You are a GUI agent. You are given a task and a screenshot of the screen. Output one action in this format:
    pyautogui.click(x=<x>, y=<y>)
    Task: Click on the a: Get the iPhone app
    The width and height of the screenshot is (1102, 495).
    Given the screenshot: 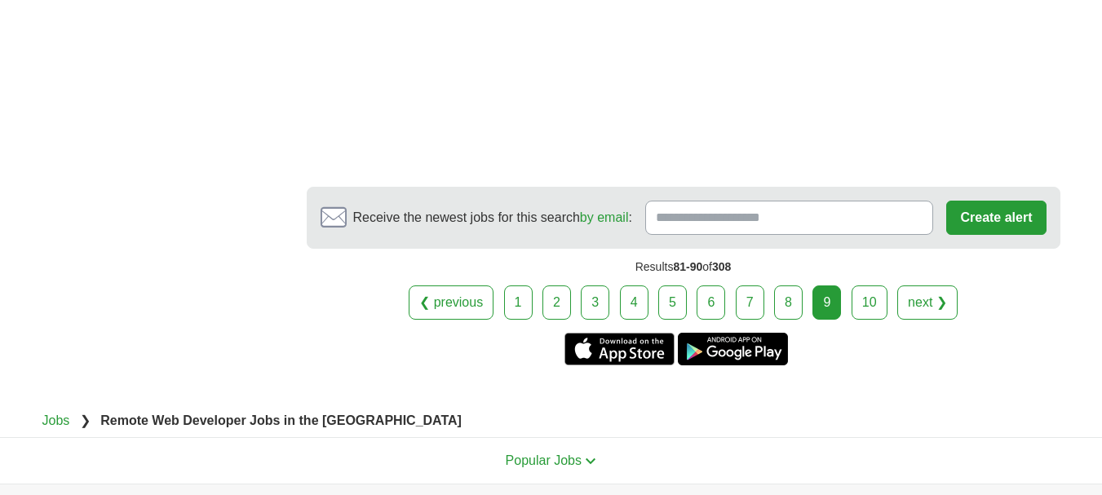 What is the action you would take?
    pyautogui.click(x=619, y=349)
    